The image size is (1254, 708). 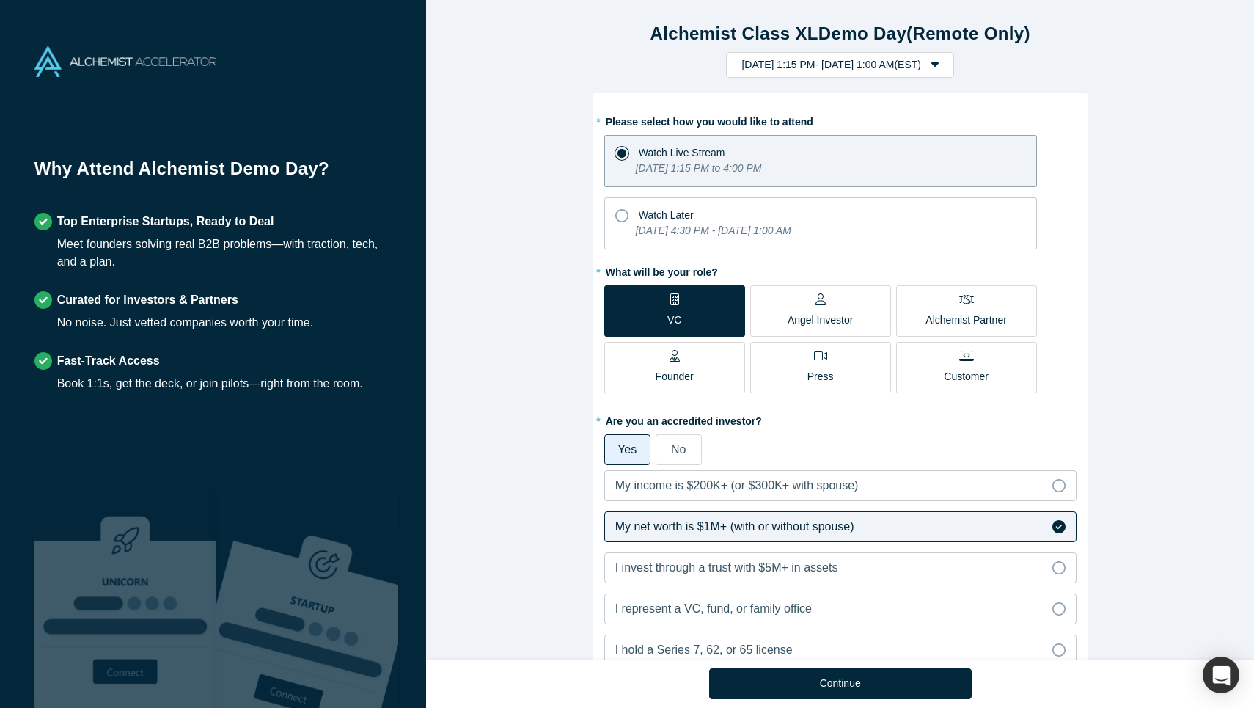 What do you see at coordinates (682, 153) in the screenshot?
I see `span: Watch Live Stream` at bounding box center [682, 153].